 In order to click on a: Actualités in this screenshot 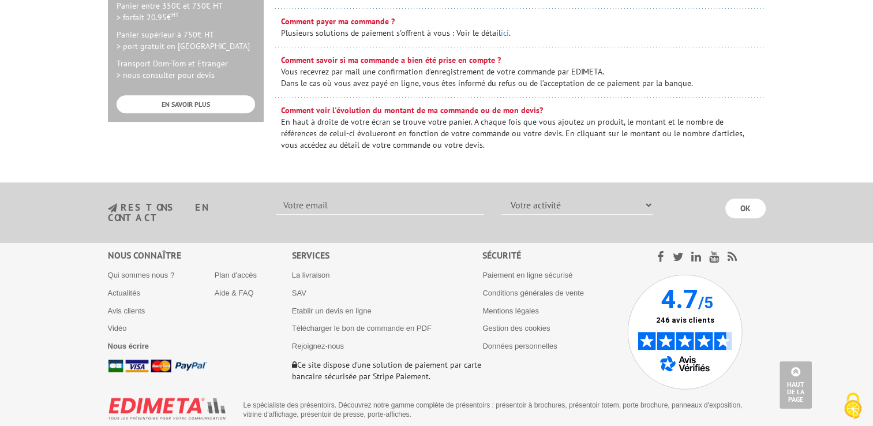, I will do `click(124, 292)`.